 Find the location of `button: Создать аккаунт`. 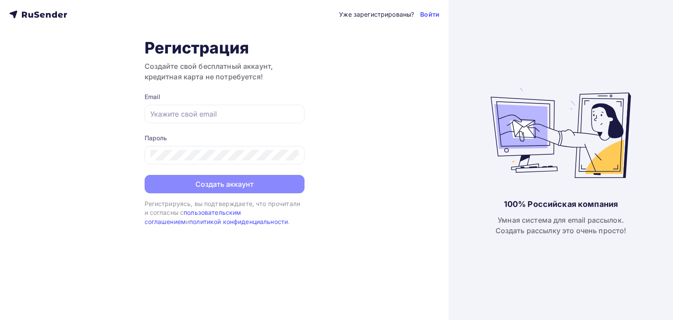

button: Создать аккаунт is located at coordinates (224, 184).